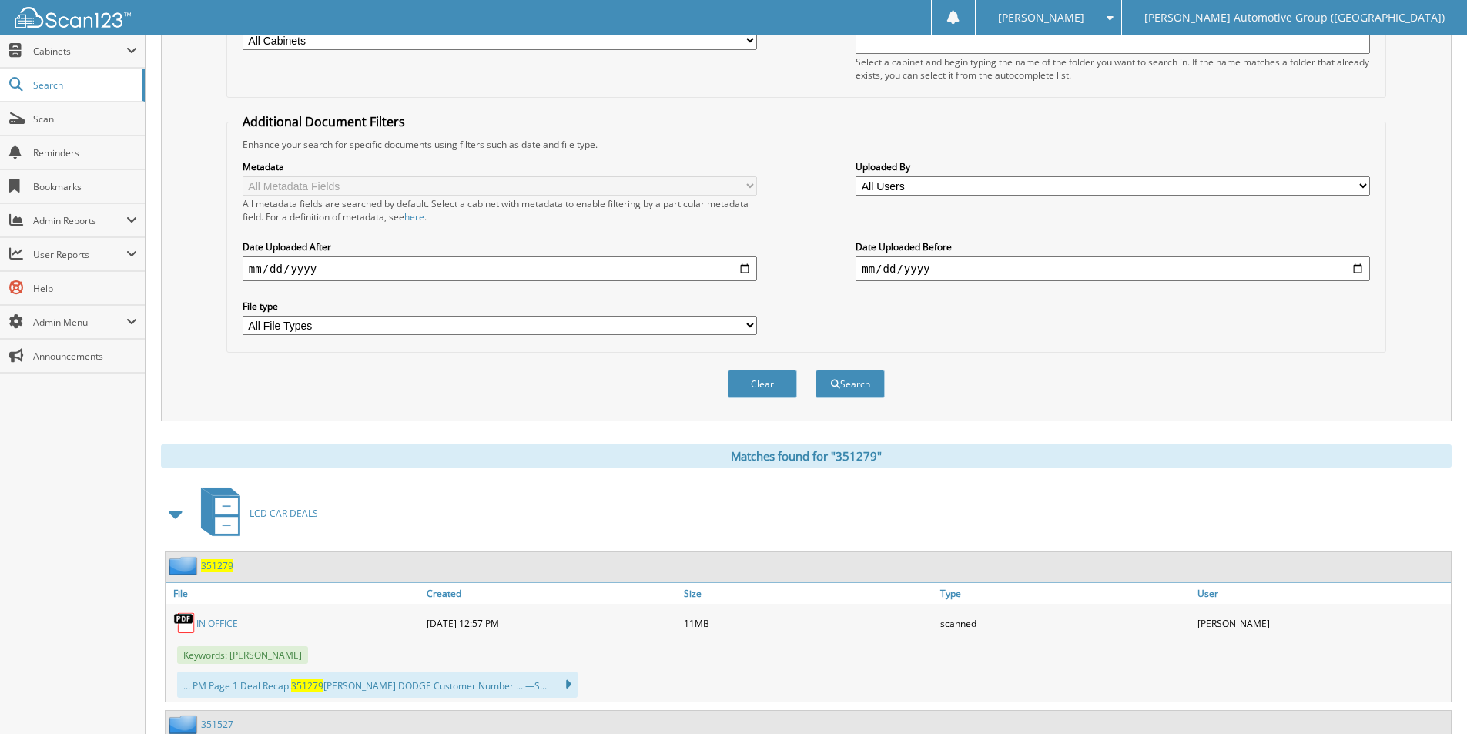 This screenshot has width=1467, height=734. Describe the element at coordinates (217, 724) in the screenshot. I see `a: 351527` at that location.